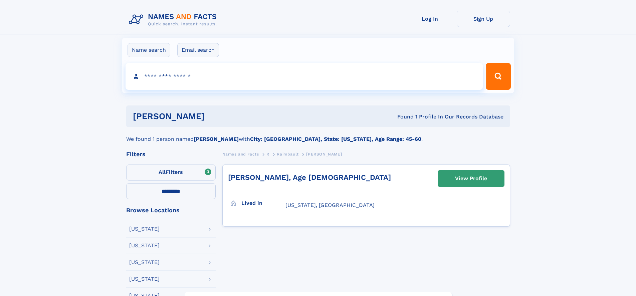  What do you see at coordinates (241, 154) in the screenshot?
I see `a: Names and Facts` at bounding box center [241, 154].